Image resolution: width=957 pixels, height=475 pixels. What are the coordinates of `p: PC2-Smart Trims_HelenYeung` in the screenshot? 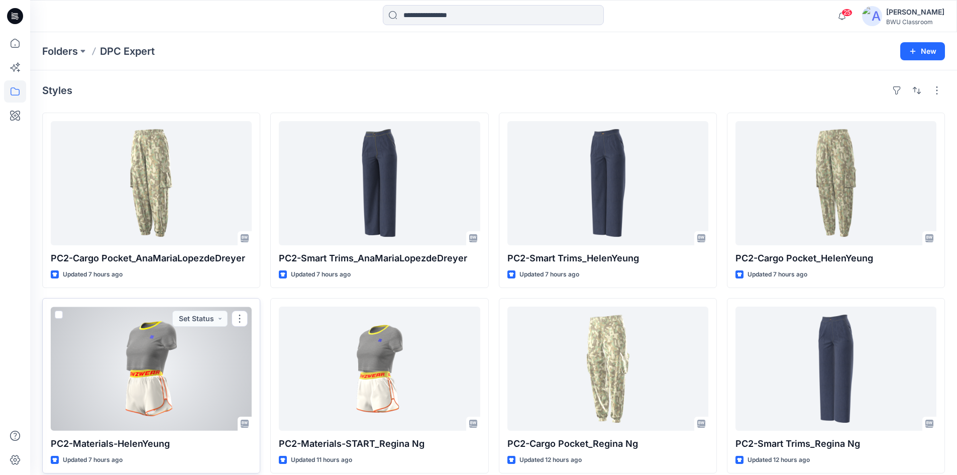 It's located at (608, 258).